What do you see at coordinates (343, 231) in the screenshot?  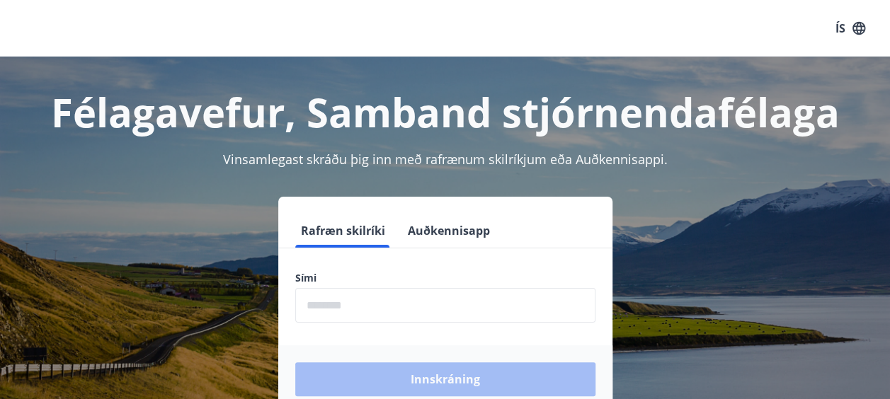 I see `font: Rafræn skilríki` at bounding box center [343, 231].